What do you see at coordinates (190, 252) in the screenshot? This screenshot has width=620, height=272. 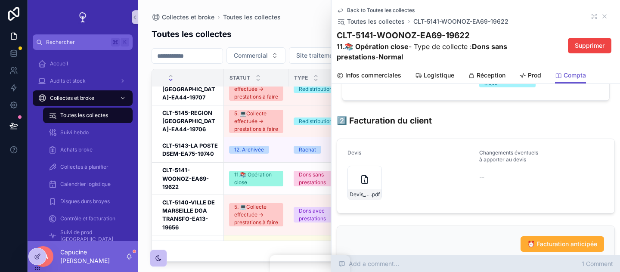 I see `a: CLT-5138-LA BONNE COLLECTE-EA75-19600` at bounding box center [190, 252].